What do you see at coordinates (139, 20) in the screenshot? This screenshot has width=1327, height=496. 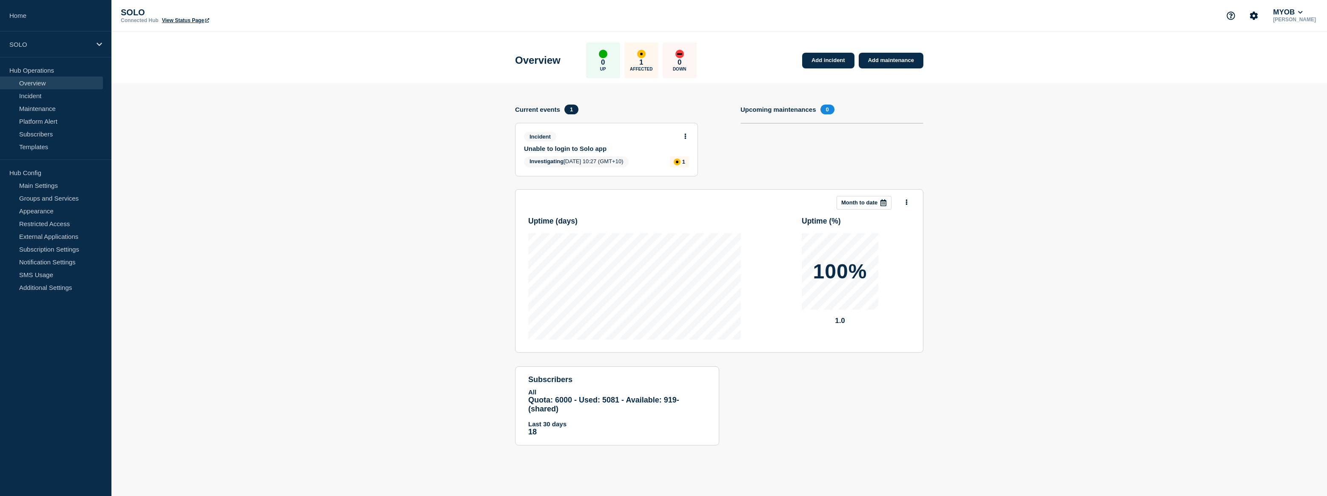 I see `p: Connected Hub` at bounding box center [139, 20].